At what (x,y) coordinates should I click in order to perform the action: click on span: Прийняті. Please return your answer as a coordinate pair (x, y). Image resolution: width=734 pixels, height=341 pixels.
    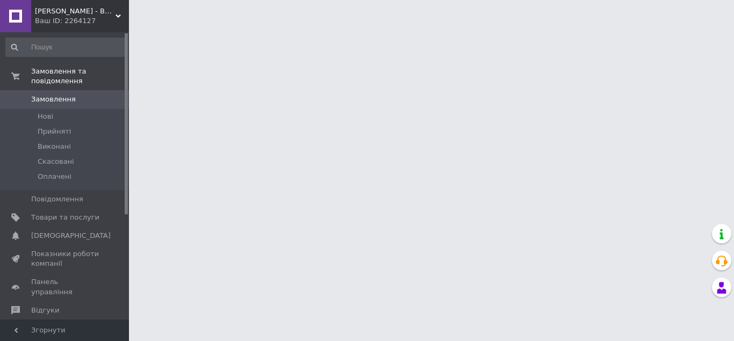
    Looking at the image, I should click on (54, 132).